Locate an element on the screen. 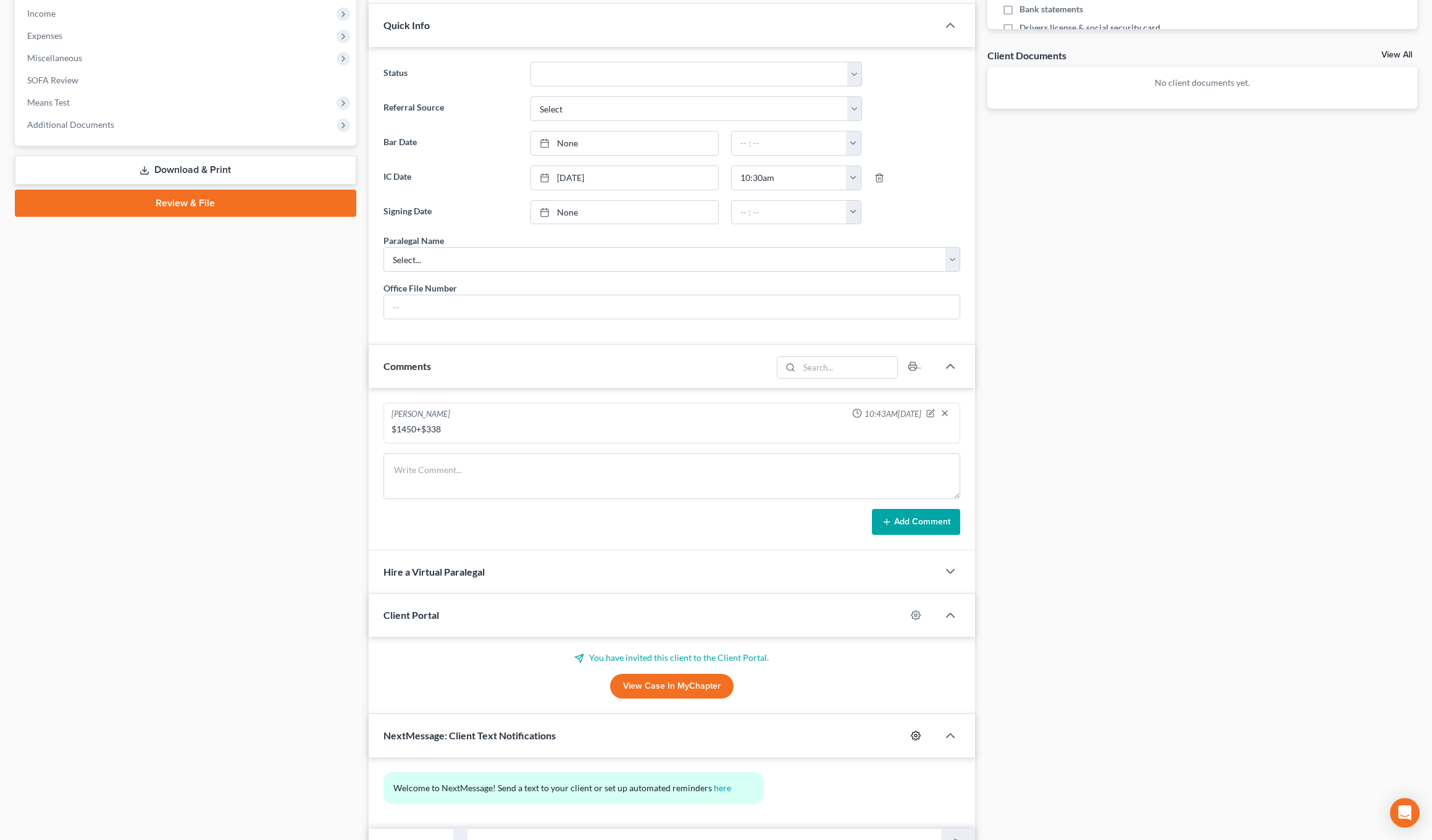  p: No client documents yet. is located at coordinates (1202, 82).